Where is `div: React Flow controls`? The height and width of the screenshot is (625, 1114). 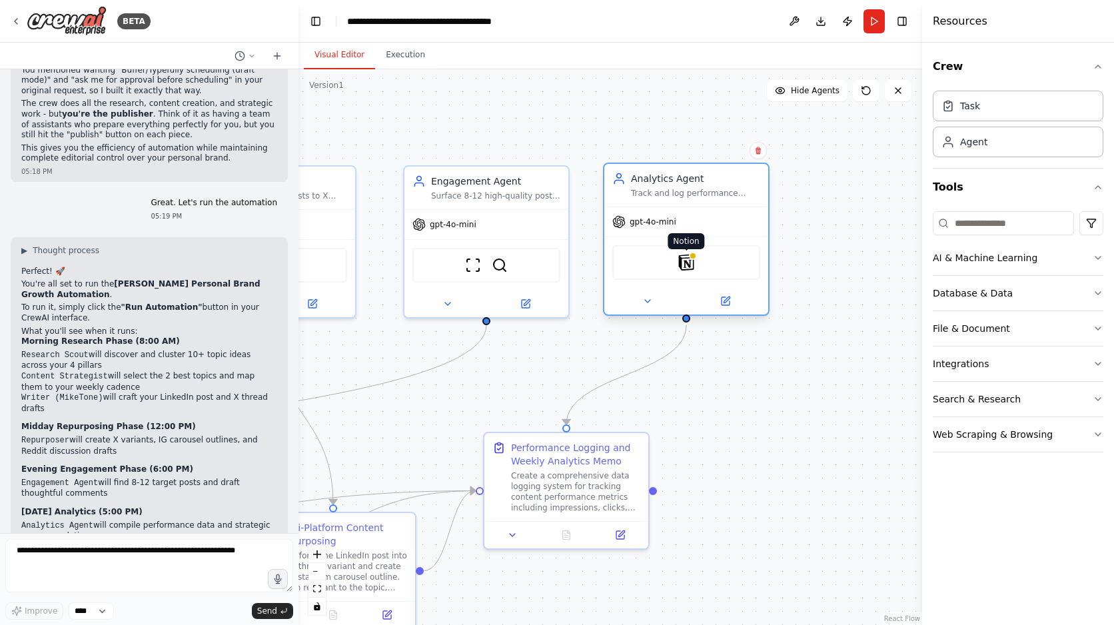
div: React Flow controls is located at coordinates (317, 580).